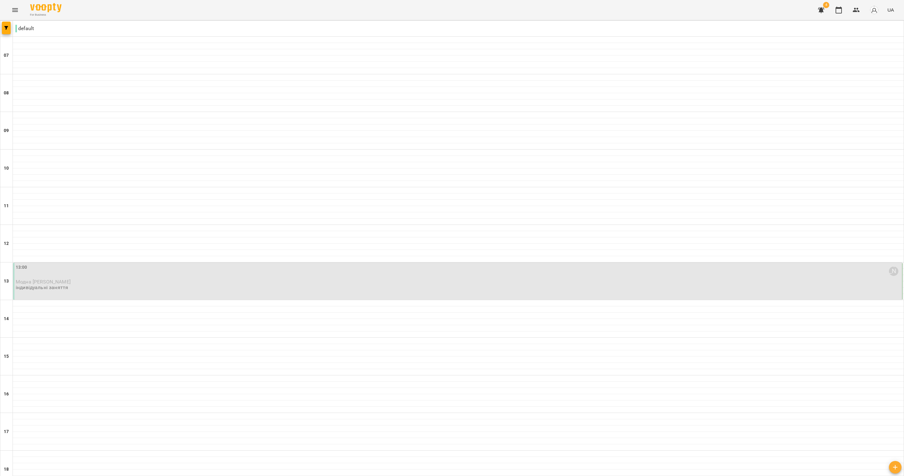 The image size is (904, 476). I want to click on h6: 08, so click(6, 93).